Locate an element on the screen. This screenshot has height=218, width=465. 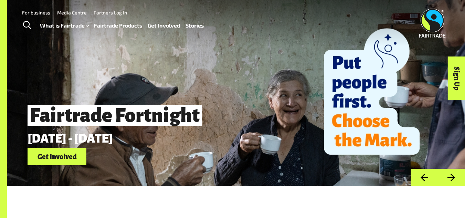
span: Fairtrade Fortnight is located at coordinates (115, 115).